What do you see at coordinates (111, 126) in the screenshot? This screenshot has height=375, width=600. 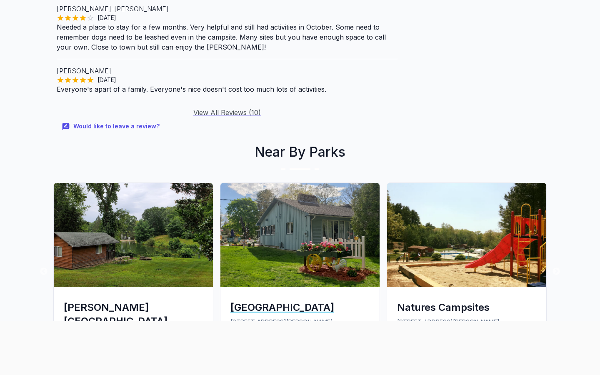 I see `button: Would like to leave a review?` at bounding box center [111, 126].